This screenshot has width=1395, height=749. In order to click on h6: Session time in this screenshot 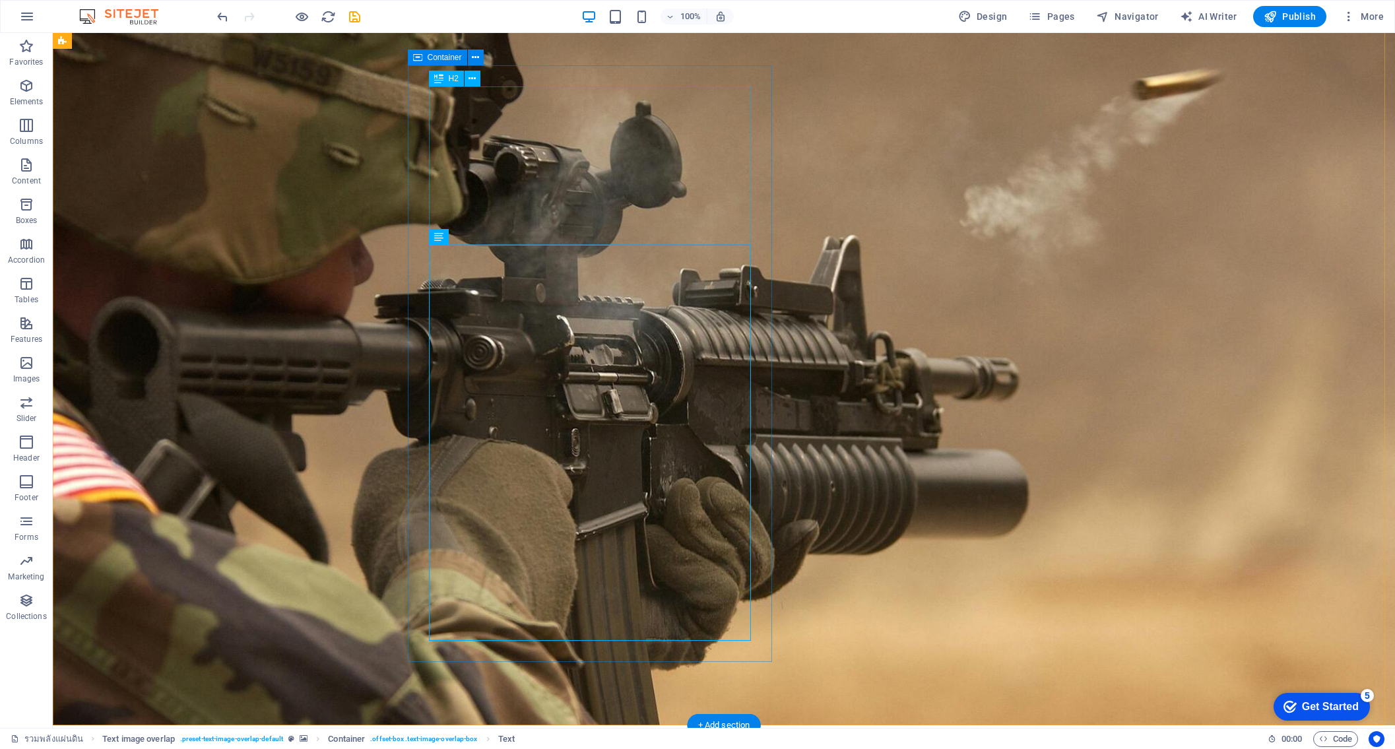, I will do `click(1285, 739)`.